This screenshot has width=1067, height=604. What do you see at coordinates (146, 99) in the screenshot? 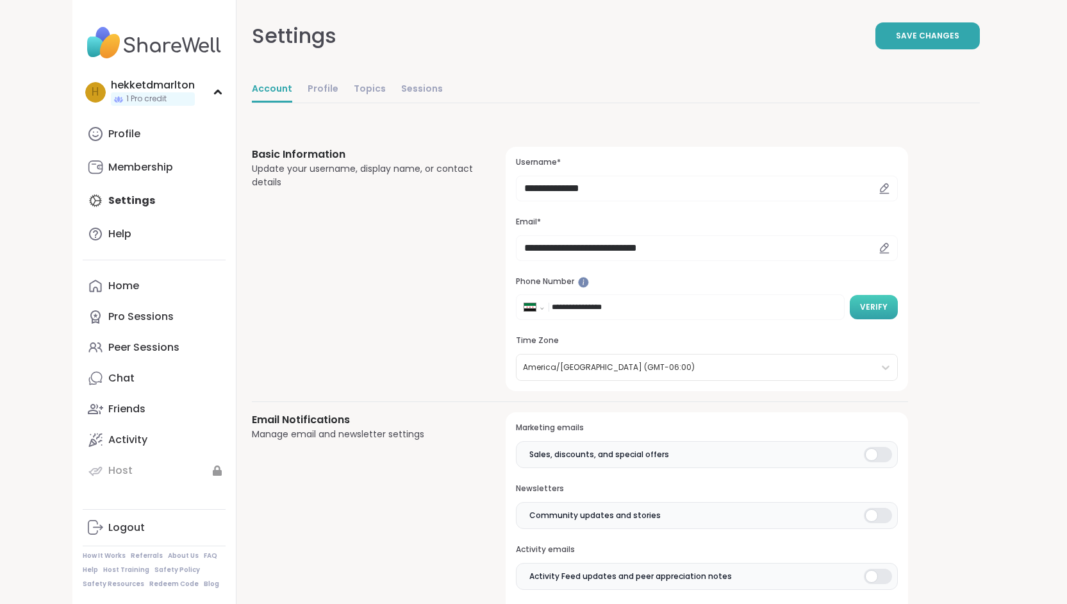
I see `span: 1 Pro credit` at bounding box center [146, 99].